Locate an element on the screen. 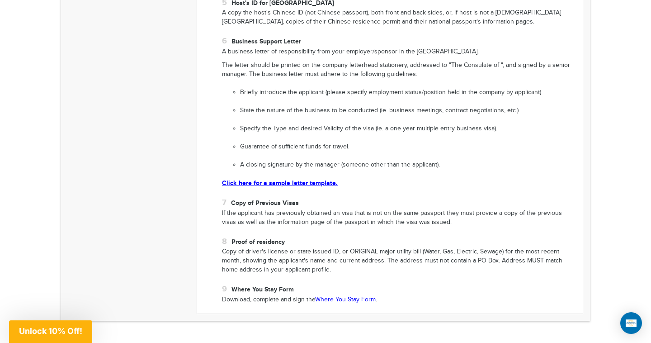 The width and height of the screenshot is (651, 343). p: Copy of driver's license or state issued ID, or ORIGINAL major utility bill (Water, Gas, Electric... is located at coordinates (399, 261).